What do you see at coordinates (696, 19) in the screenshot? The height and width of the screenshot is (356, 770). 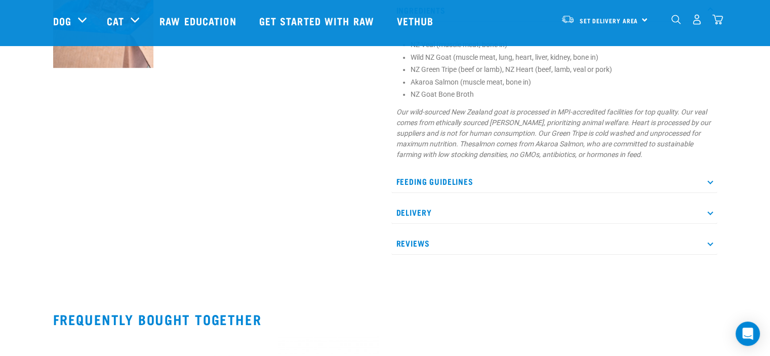 I see `img: user.png` at bounding box center [696, 19].